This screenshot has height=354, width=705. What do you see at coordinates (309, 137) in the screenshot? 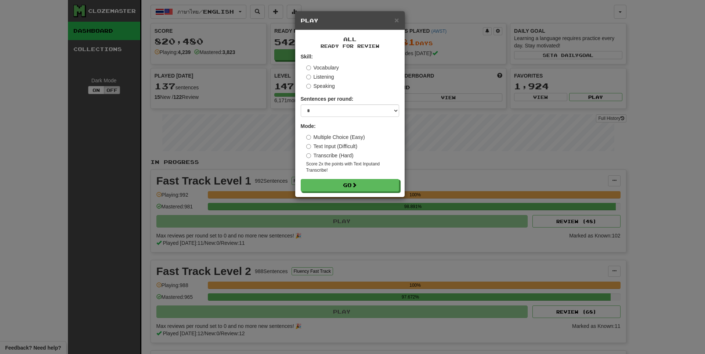
I see `input: Multiple Choice (Easy)` at bounding box center [309, 137].